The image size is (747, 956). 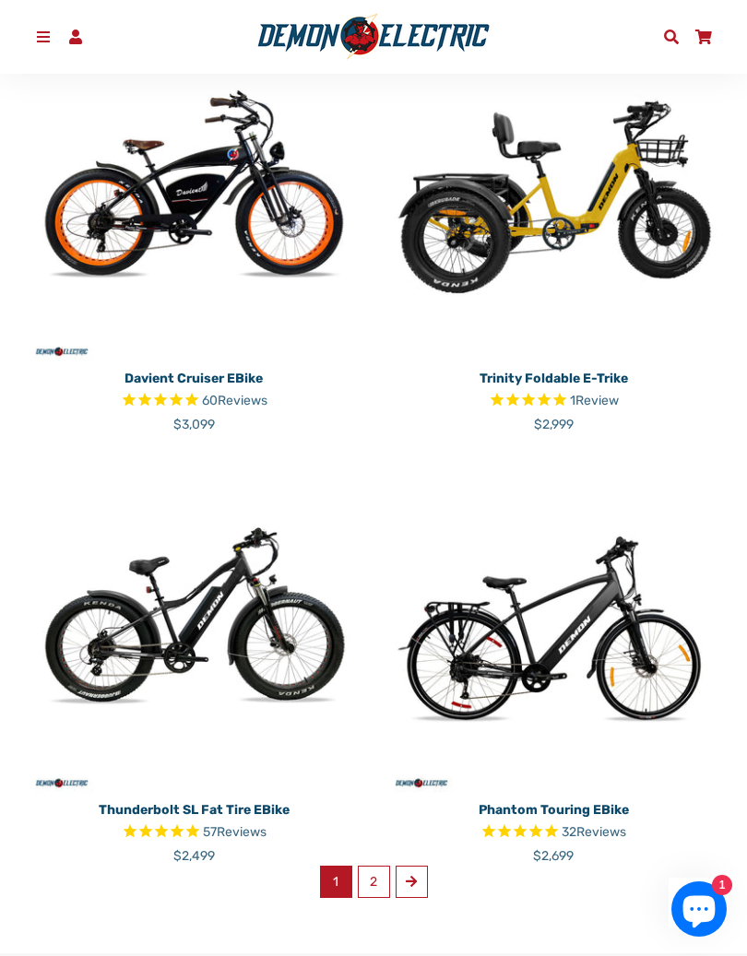 I want to click on img: Demon Electric logo, so click(x=373, y=37).